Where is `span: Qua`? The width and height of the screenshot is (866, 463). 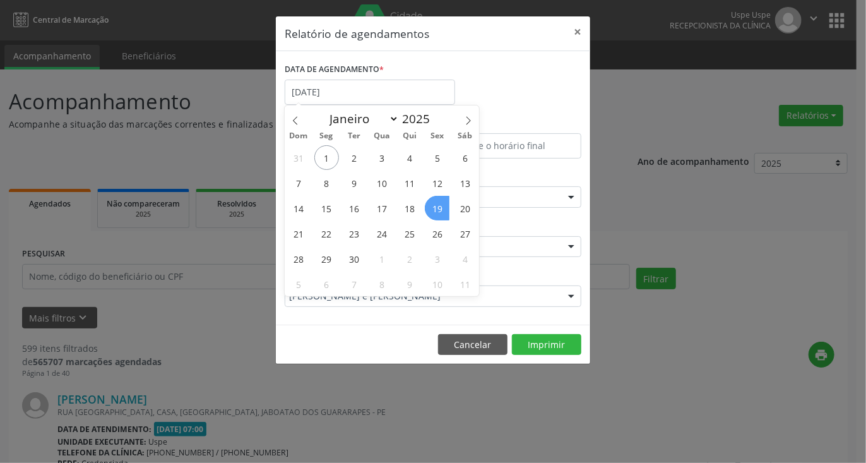
span: Qua is located at coordinates (382, 136).